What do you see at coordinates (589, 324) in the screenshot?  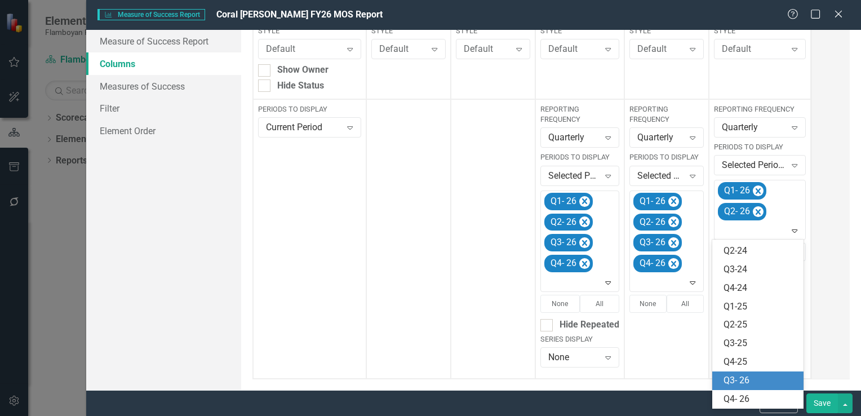 I see `div: Hide Repeated` at bounding box center [589, 324].